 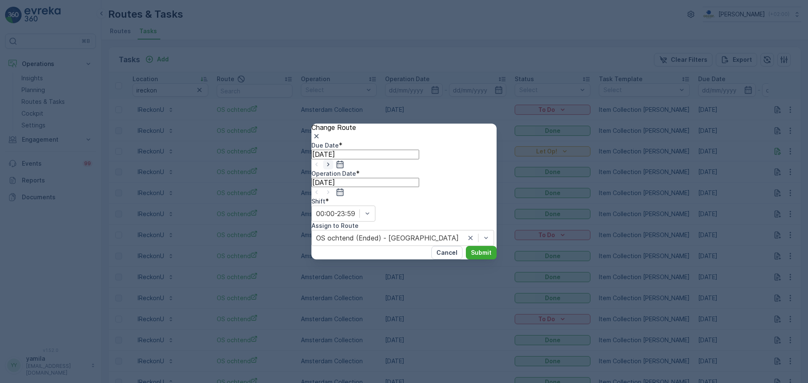 I want to click on button: Submit, so click(x=481, y=253).